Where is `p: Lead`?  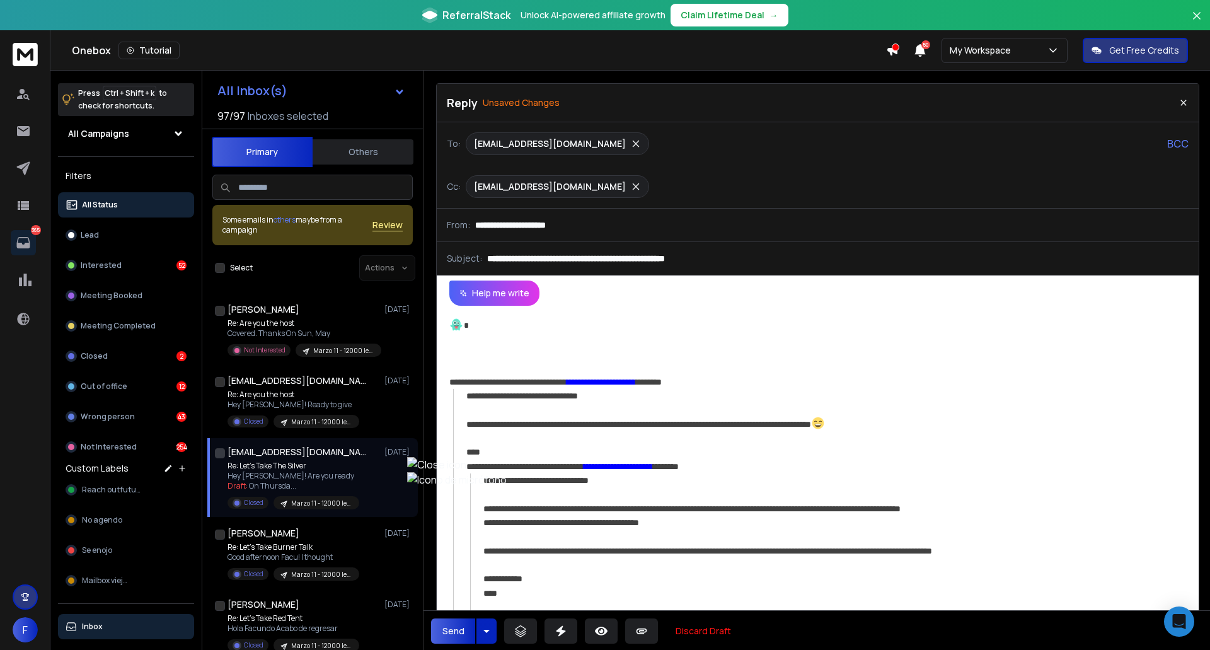 p: Lead is located at coordinates (89, 235).